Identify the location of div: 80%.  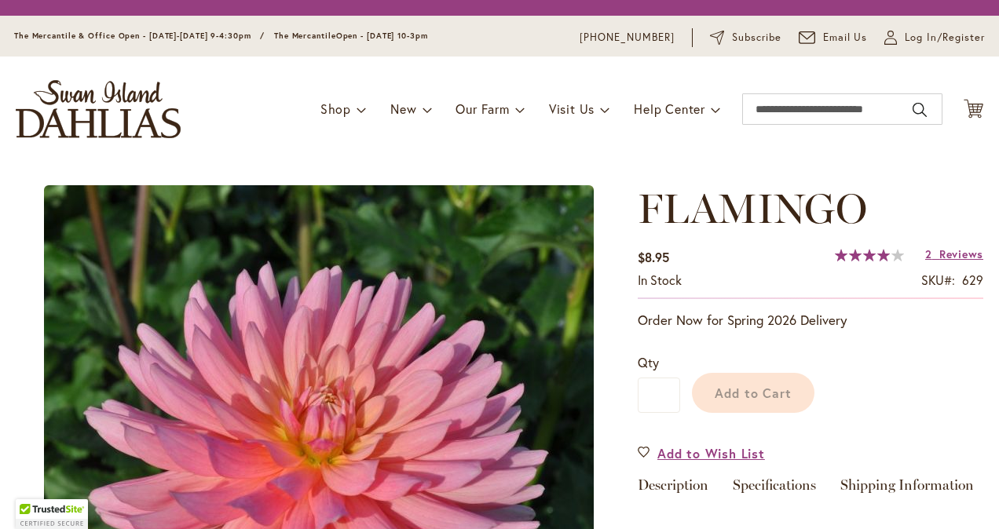
(869, 255).